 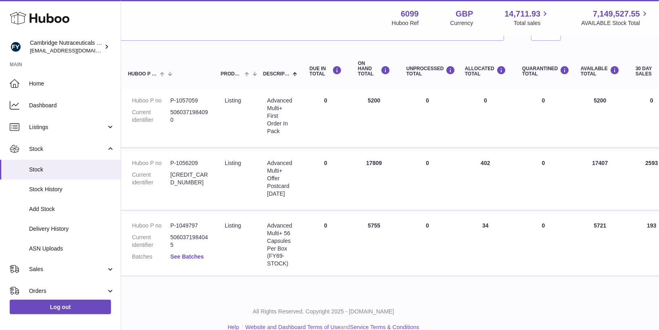 I want to click on div: ALLOCATED Total, so click(x=485, y=71).